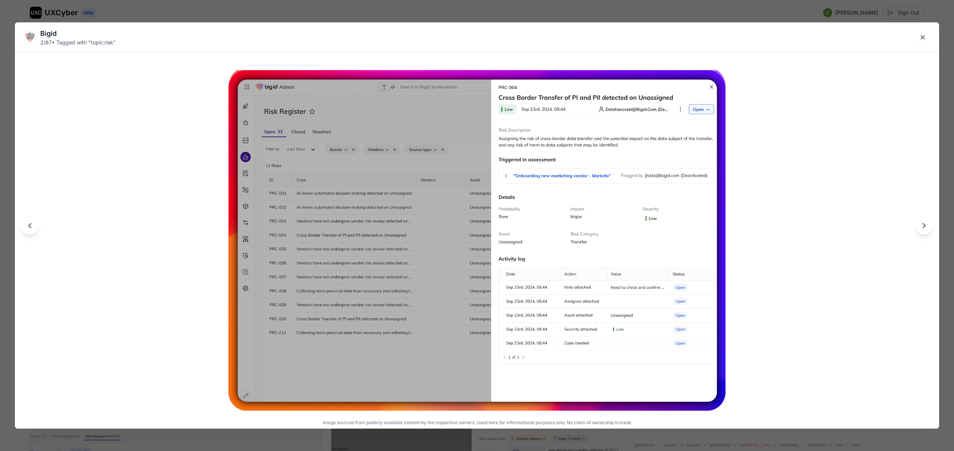 This screenshot has height=451, width=954. Describe the element at coordinates (30, 225) in the screenshot. I see `button: Previous image` at that location.